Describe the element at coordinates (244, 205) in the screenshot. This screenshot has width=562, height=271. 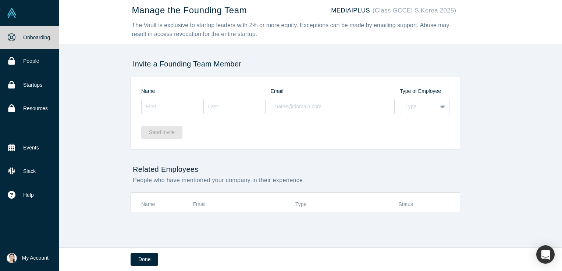
I see `th: Email` at that location.